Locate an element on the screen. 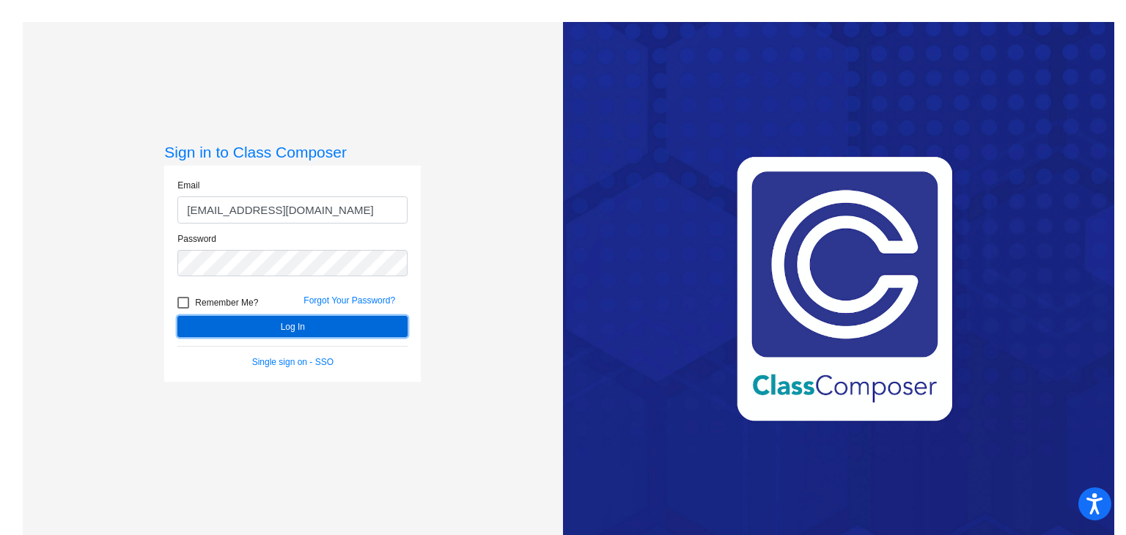  label: Email is located at coordinates (188, 186).